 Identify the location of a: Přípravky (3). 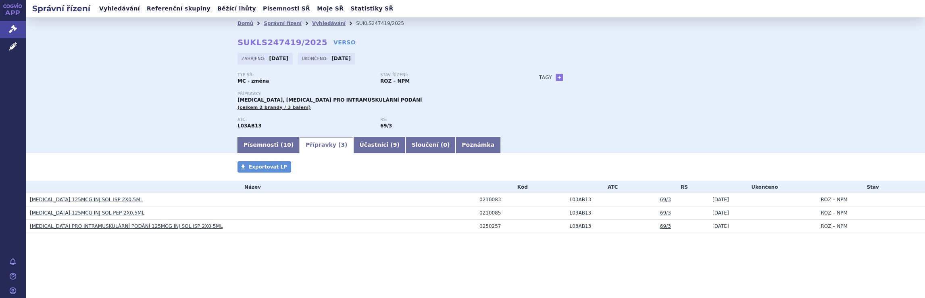
(326, 145).